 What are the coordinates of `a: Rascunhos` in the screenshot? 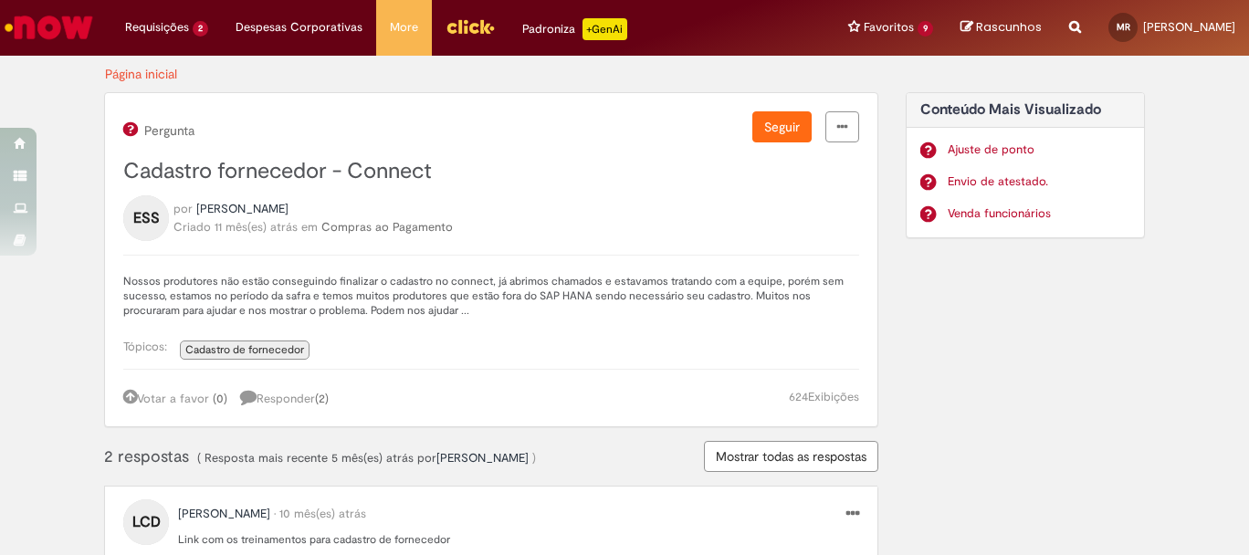 It's located at (1001, 27).